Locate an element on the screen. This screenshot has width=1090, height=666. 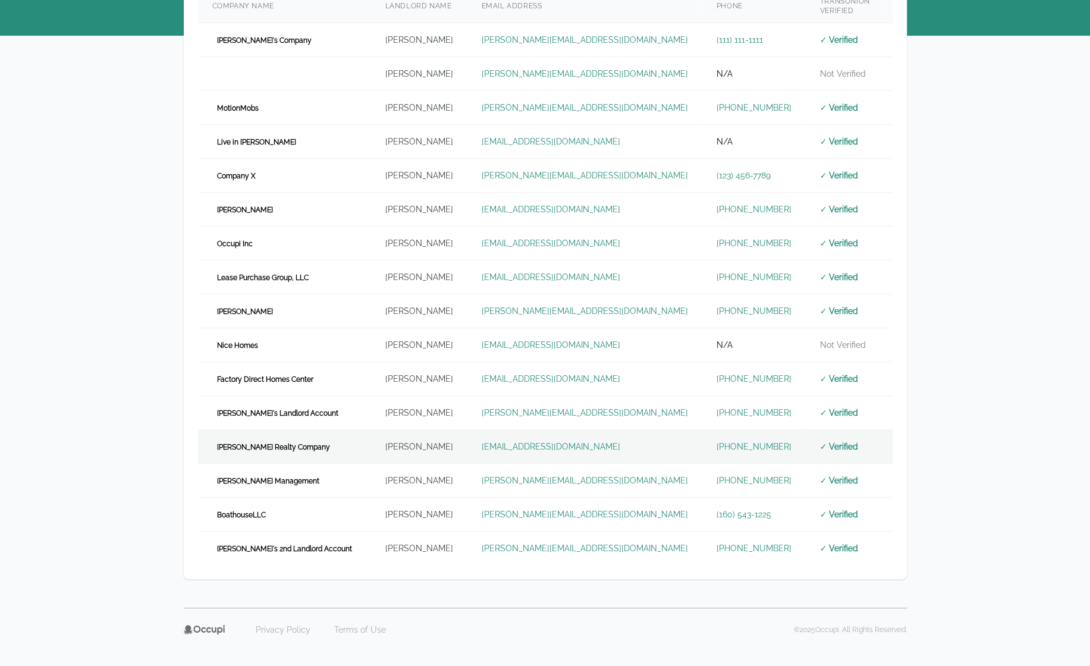
a: Privacy Policy is located at coordinates (283, 630).